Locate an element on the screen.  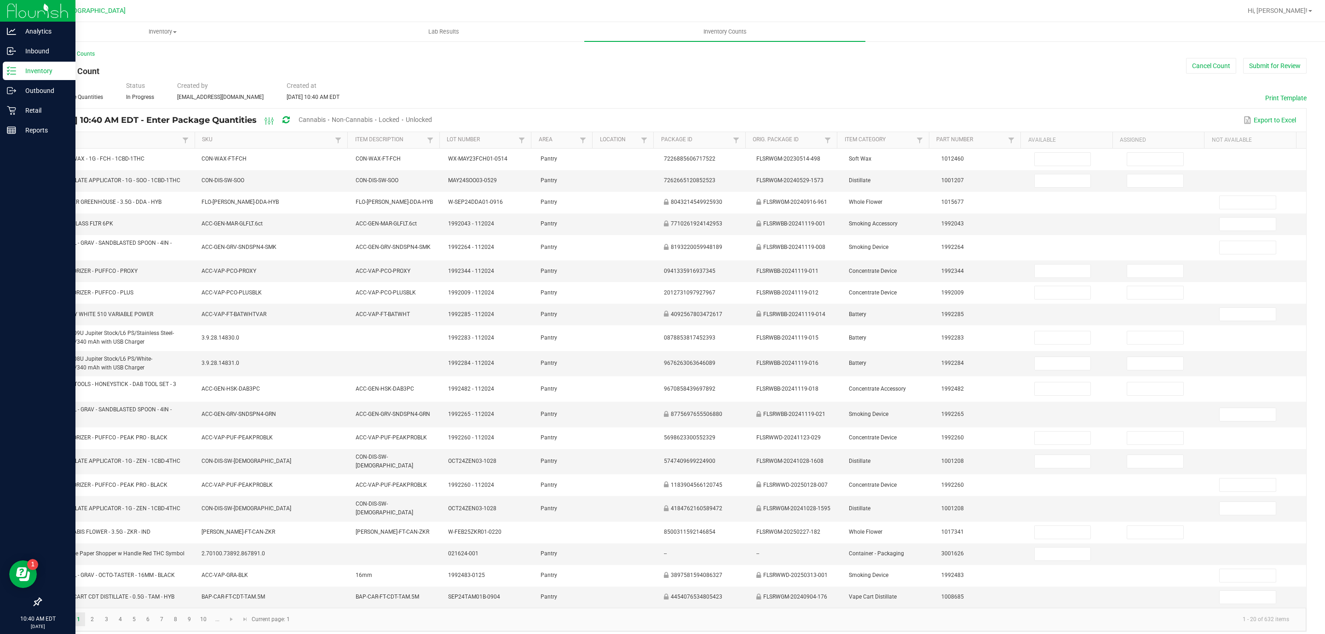
a: Orig. Package IdSortable is located at coordinates (787, 140).